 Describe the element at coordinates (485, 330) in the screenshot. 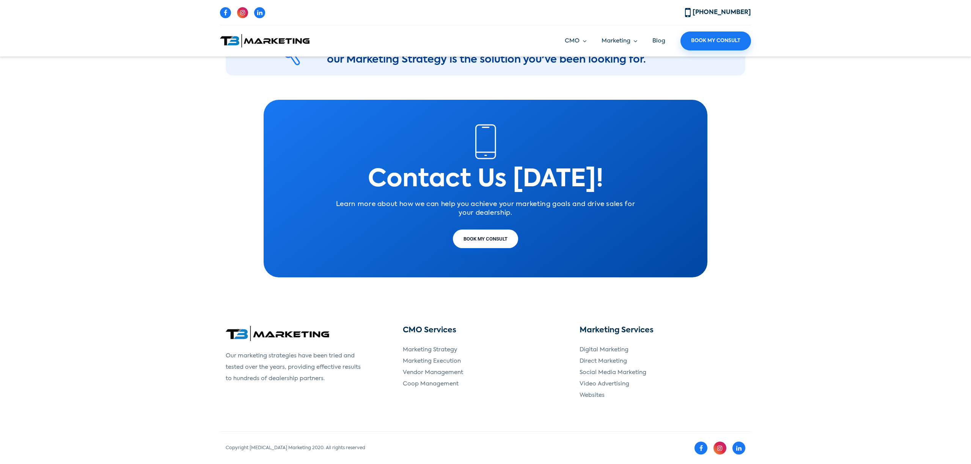

I see `h3: CMO Services` at that location.